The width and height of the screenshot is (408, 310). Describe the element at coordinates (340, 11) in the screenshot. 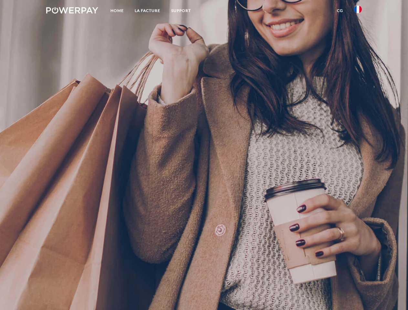

I see `a: CG` at that location.